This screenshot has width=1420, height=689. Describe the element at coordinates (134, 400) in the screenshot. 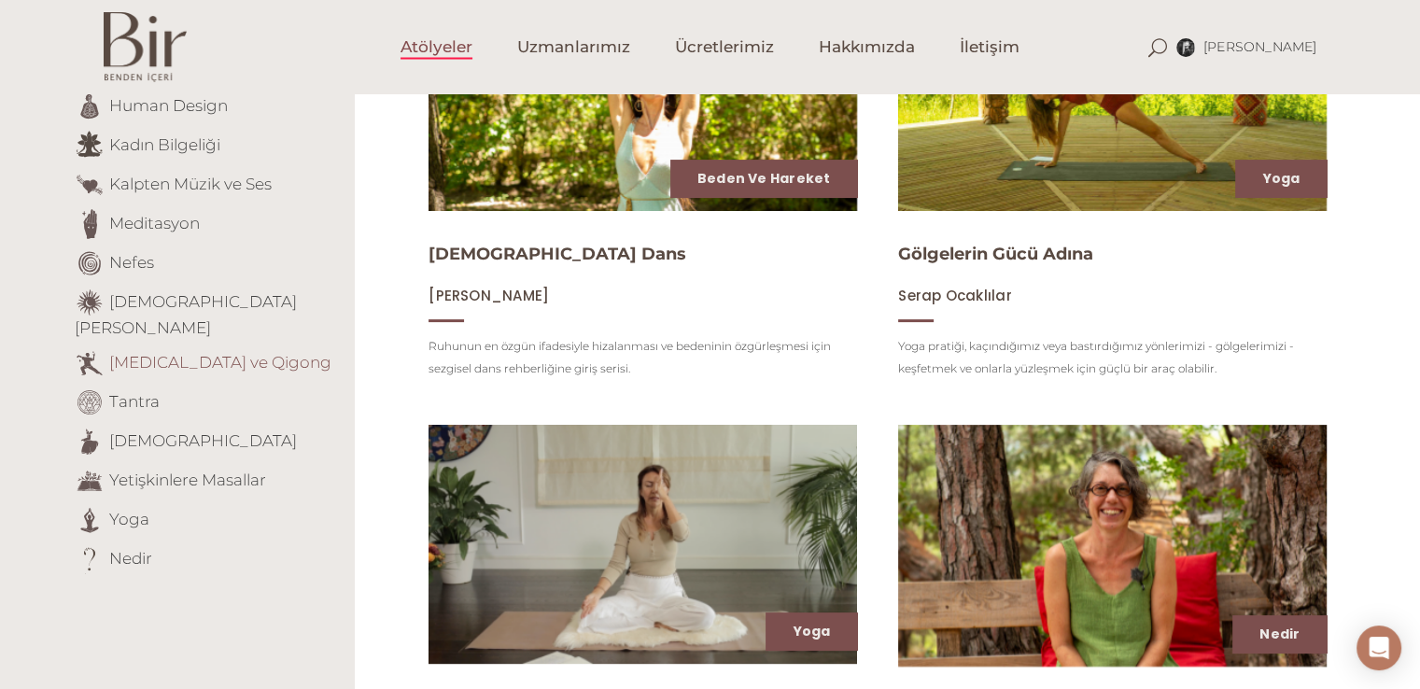

I see `a: Tantra` at that location.